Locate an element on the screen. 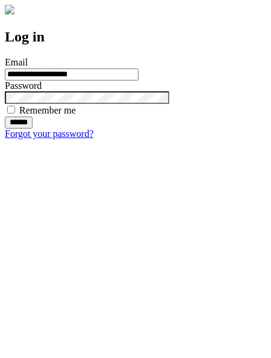  a: Forgot your password? is located at coordinates (49, 134).